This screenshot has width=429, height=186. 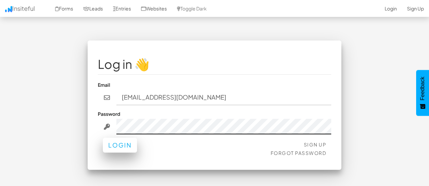 What do you see at coordinates (214, 64) in the screenshot?
I see `h1: Log in 👋` at bounding box center [214, 64].